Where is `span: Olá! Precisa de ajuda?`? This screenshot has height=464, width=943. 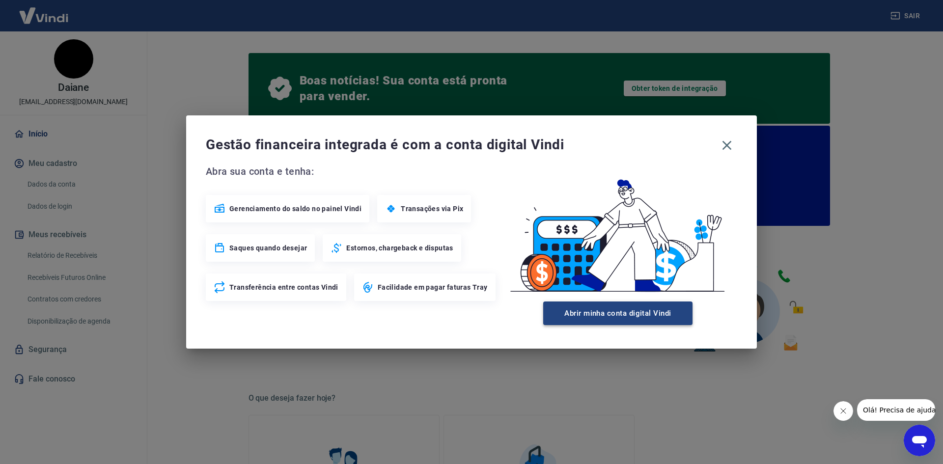
span: Olá! Precisa de ajuda? is located at coordinates (44, 11).